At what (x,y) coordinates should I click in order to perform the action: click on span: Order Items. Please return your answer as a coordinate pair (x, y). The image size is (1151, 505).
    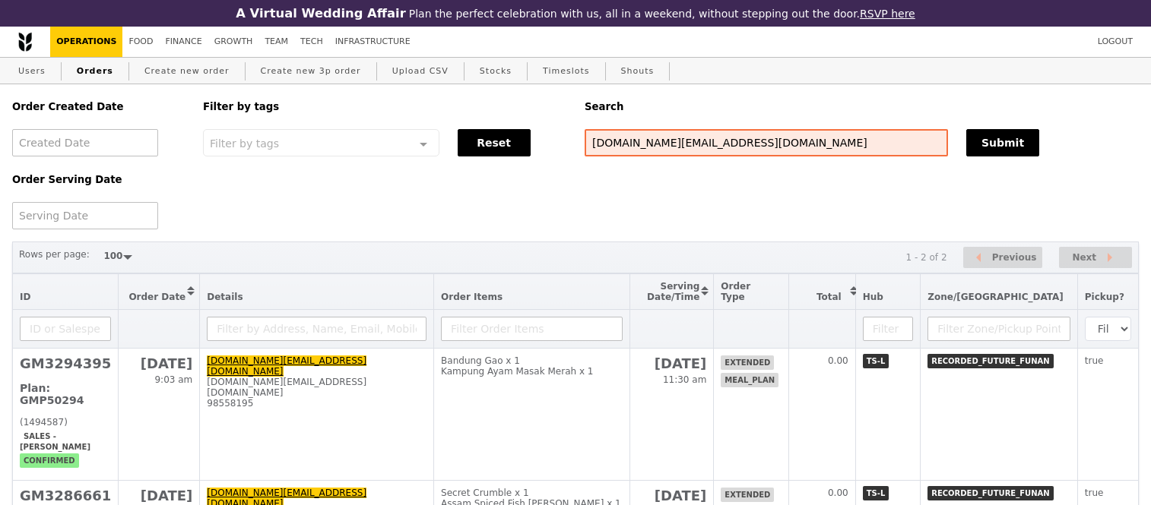
    Looking at the image, I should click on (471, 297).